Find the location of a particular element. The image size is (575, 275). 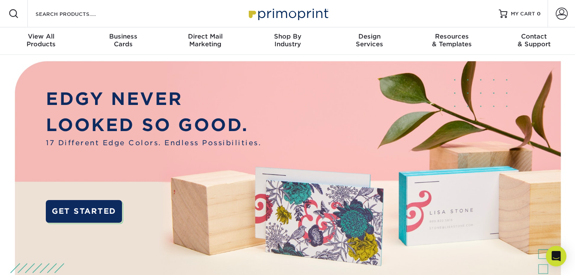

span: 0 is located at coordinates (539, 14).